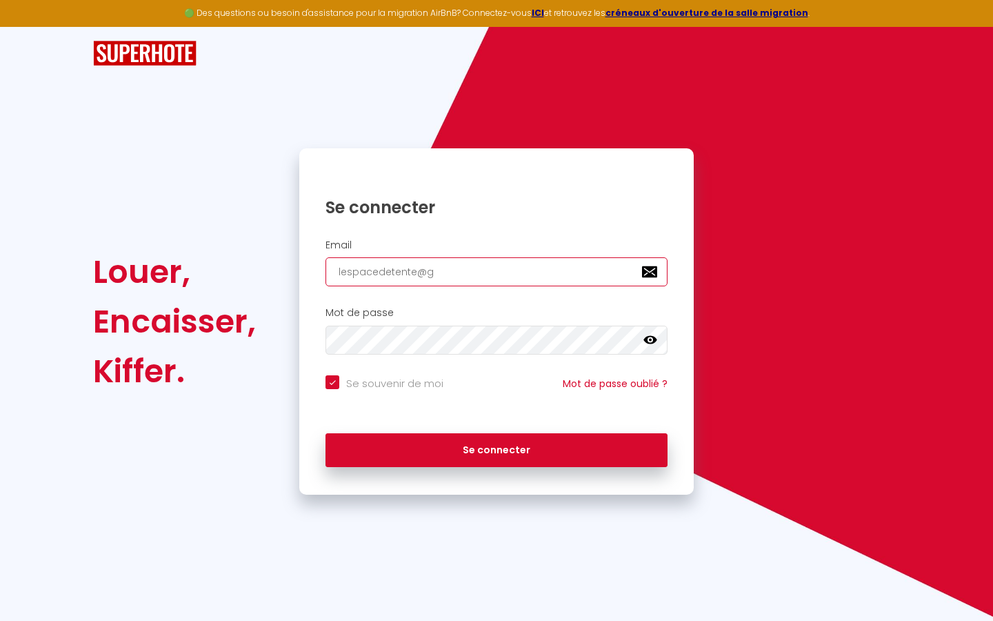 The height and width of the screenshot is (621, 993). Describe the element at coordinates (497, 207) in the screenshot. I see `h1: Se connecter` at that location.